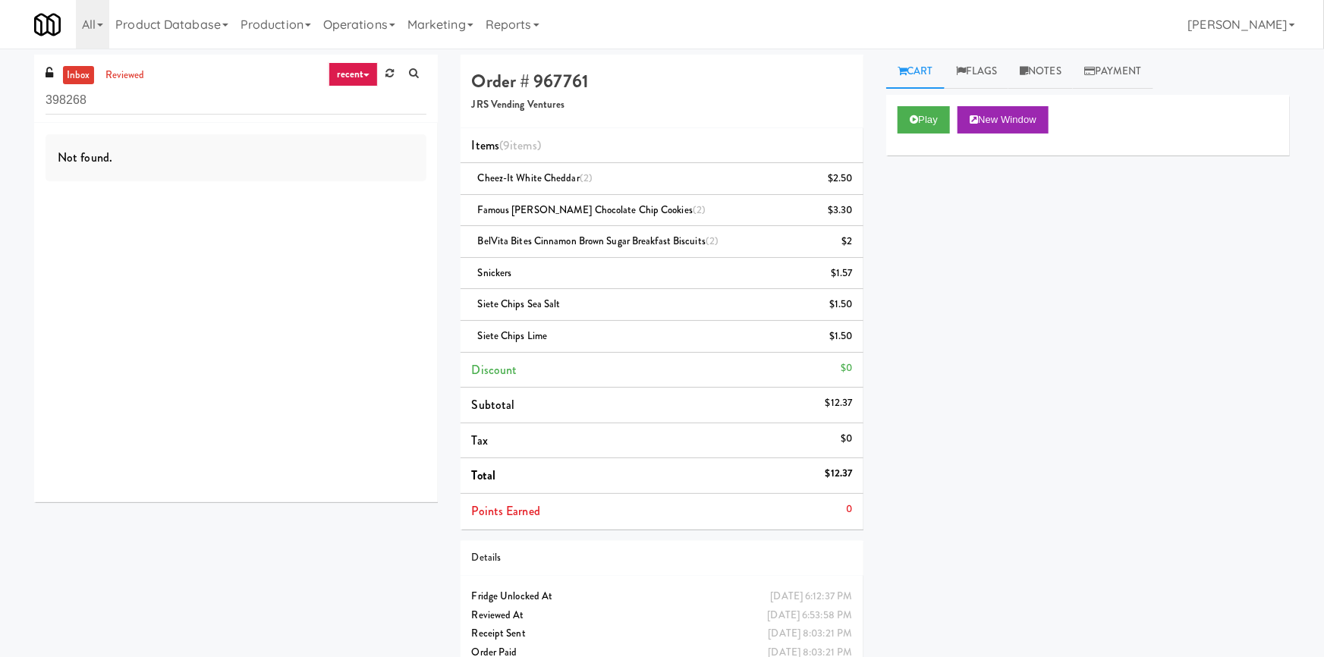 The height and width of the screenshot is (657, 1324). Describe the element at coordinates (519, 304) in the screenshot. I see `span: Siete Chips Sea Salt` at that location.